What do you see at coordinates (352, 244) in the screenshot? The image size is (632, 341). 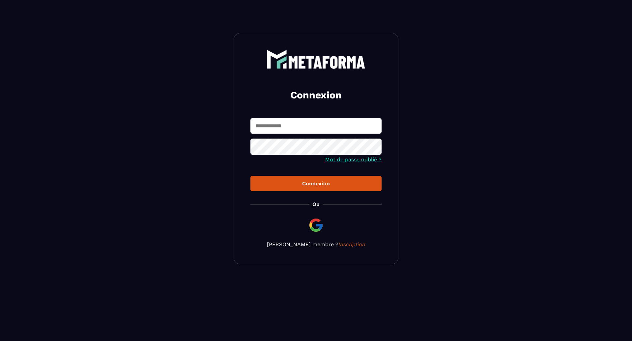 I see `a: Inscription` at bounding box center [352, 244].